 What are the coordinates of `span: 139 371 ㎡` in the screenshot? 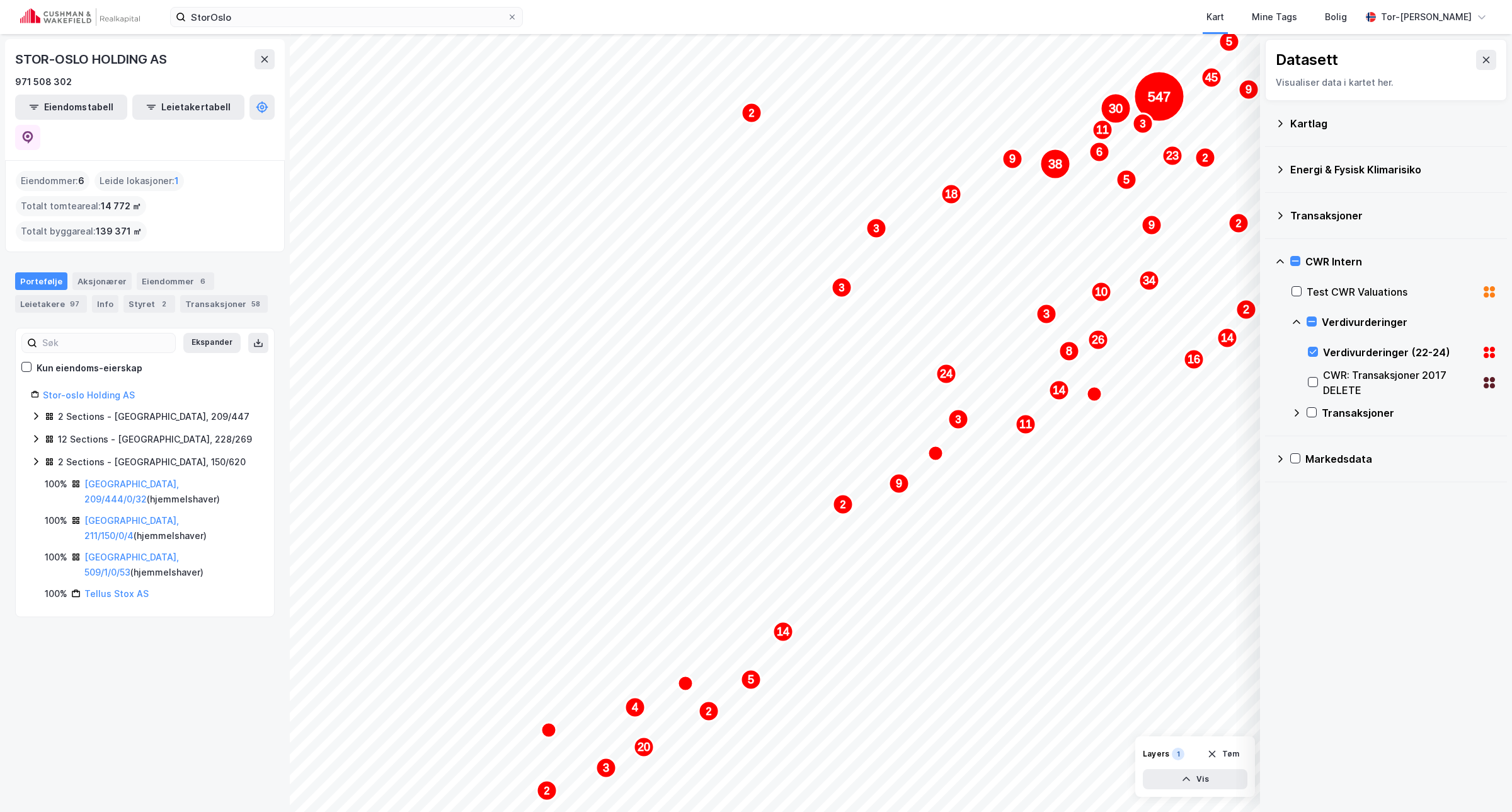 It's located at (119, 231).